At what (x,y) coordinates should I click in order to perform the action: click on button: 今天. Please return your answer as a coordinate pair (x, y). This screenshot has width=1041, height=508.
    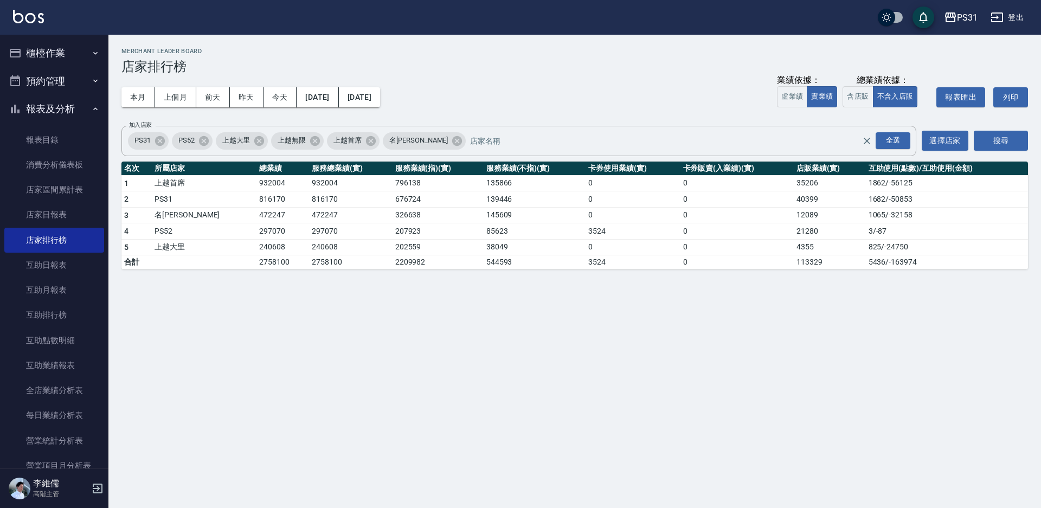
    Looking at the image, I should click on (280, 97).